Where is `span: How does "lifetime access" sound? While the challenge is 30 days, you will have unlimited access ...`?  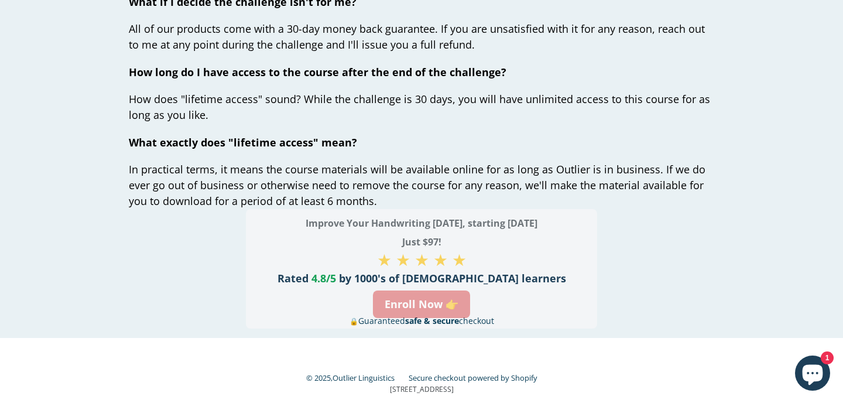 span: How does "lifetime access" sound? While the challenge is 30 days, you will have unlimited access ... is located at coordinates (419, 107).